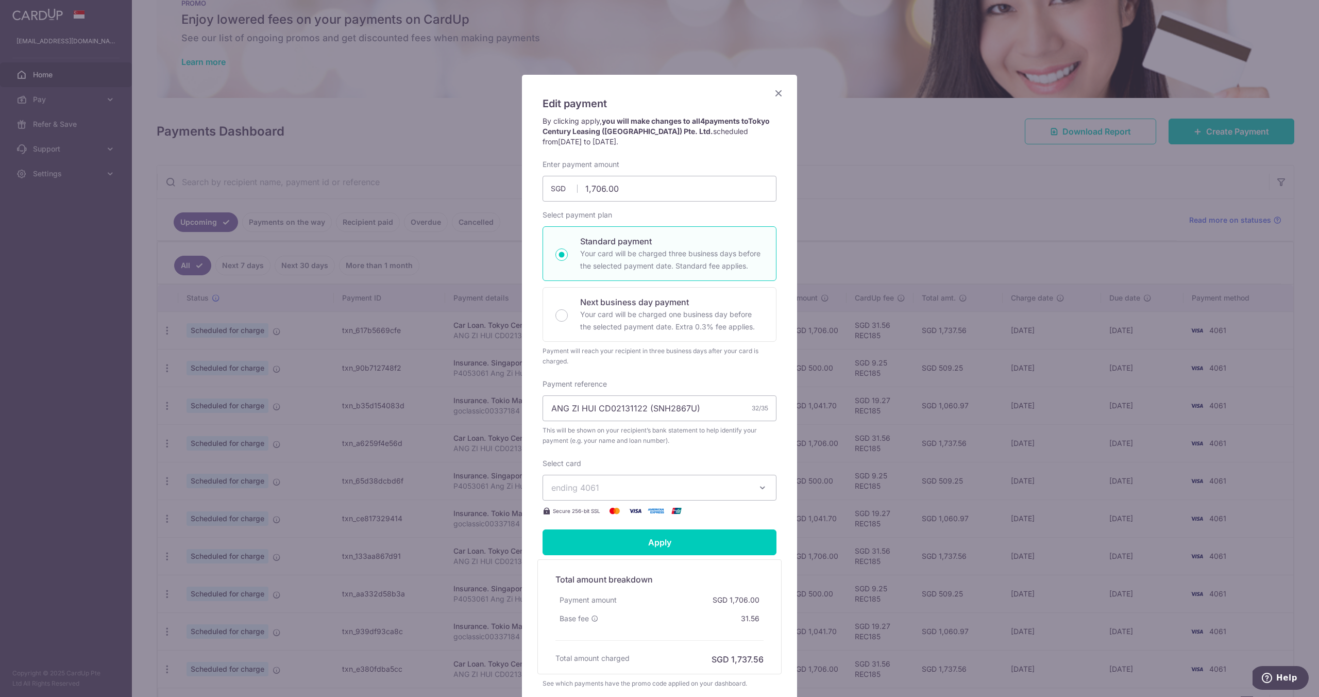 The image size is (1319, 697). Describe the element at coordinates (660, 131) in the screenshot. I see `p: By clicking apply, scheduled from .` at that location.